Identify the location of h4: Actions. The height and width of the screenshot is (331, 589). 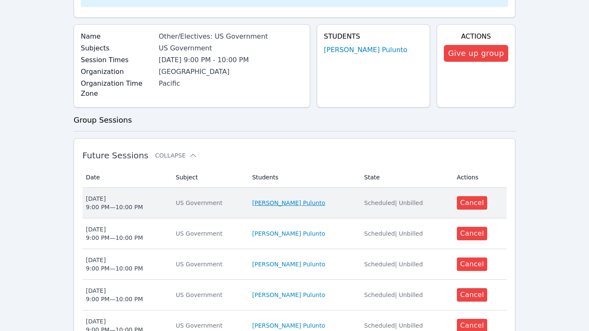
(475, 37).